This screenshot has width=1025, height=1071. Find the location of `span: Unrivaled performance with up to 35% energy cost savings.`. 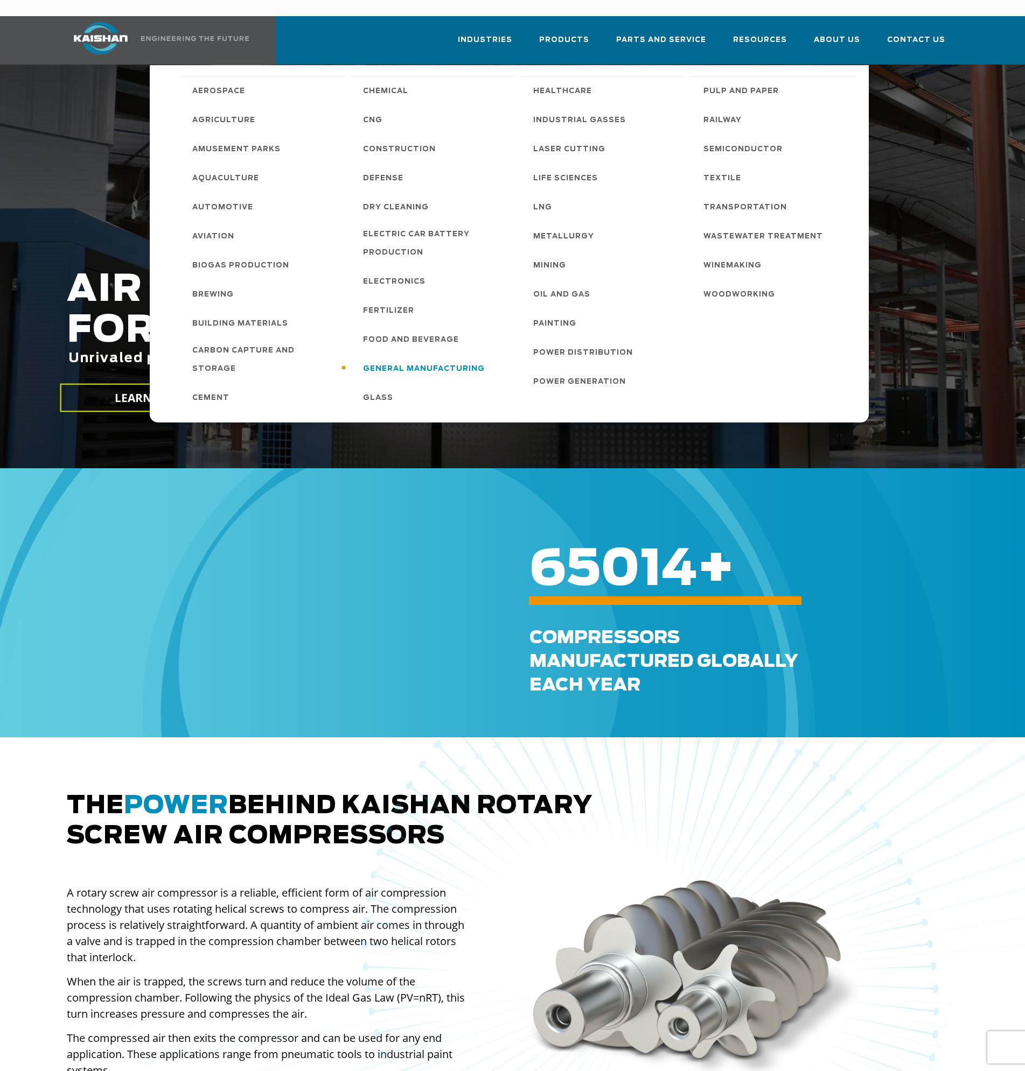

span: Unrivaled performance with up to 35% energy cost savings. is located at coordinates (299, 359).